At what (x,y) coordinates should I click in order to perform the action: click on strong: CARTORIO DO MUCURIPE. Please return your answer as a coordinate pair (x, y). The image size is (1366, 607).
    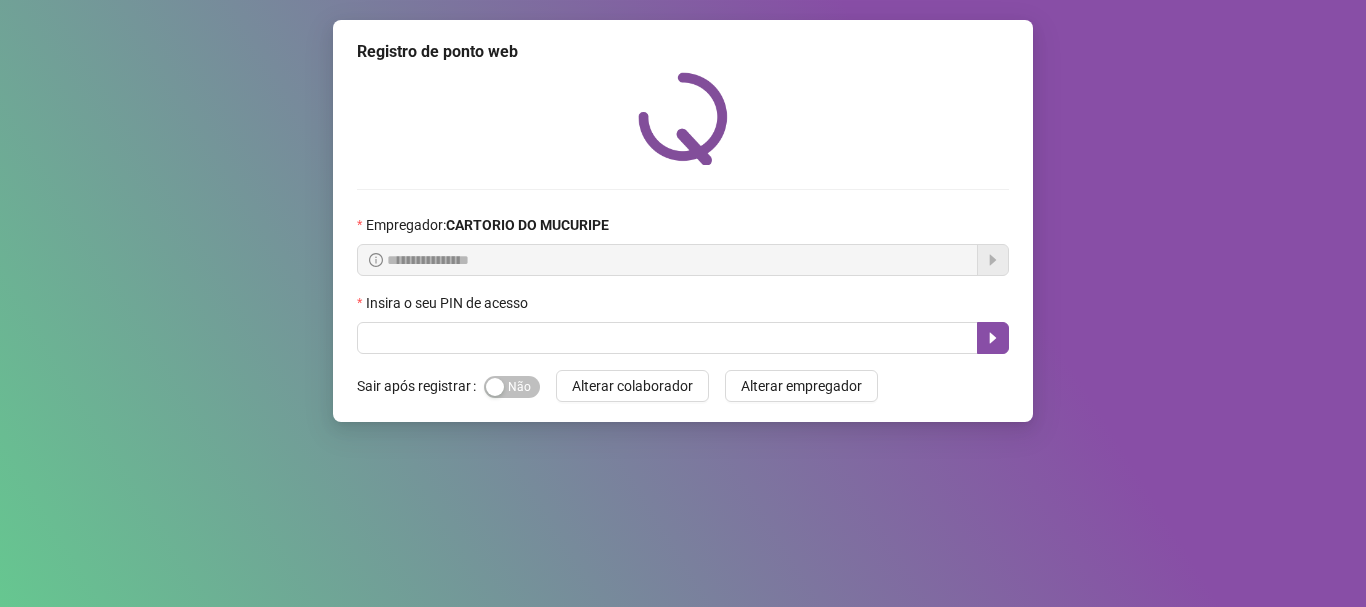
    Looking at the image, I should click on (527, 225).